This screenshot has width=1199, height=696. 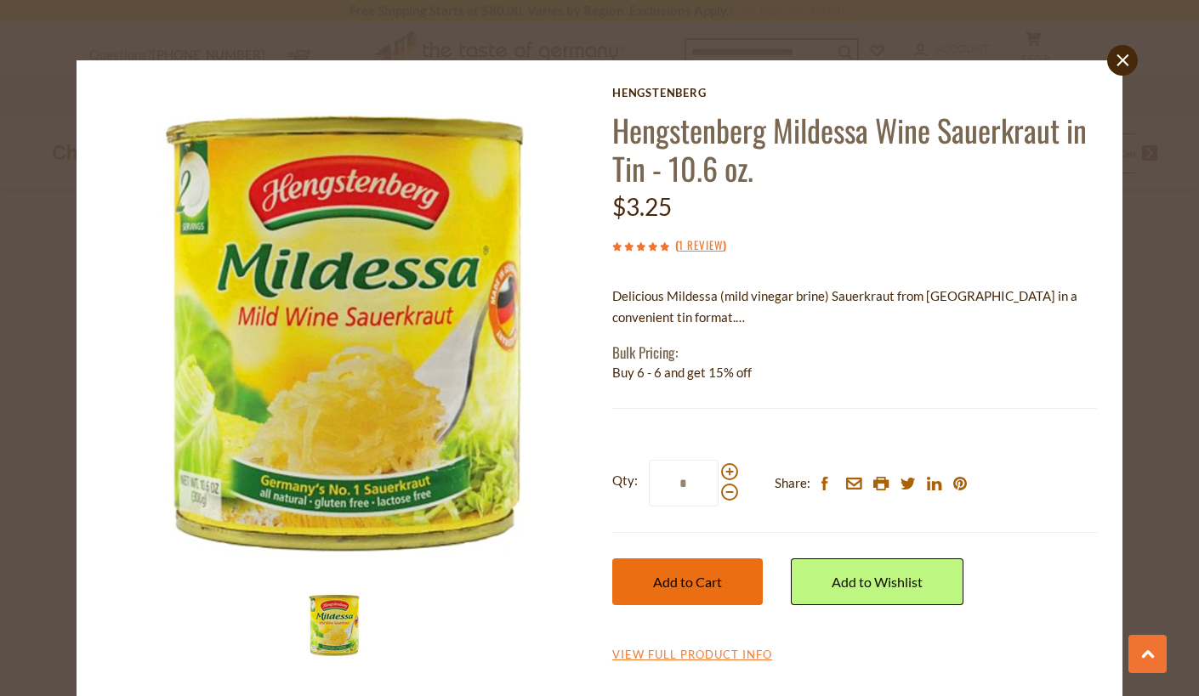 What do you see at coordinates (854, 93) in the screenshot?
I see `a: Hengstenberg` at bounding box center [854, 93].